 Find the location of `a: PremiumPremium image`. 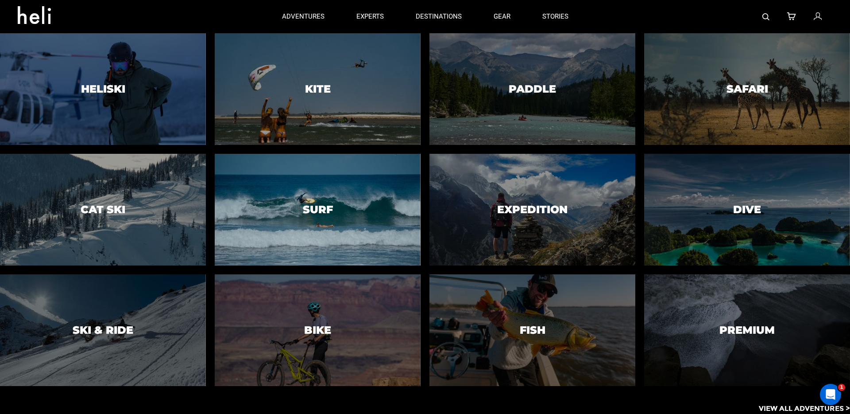

a: PremiumPremium image is located at coordinates (747, 330).